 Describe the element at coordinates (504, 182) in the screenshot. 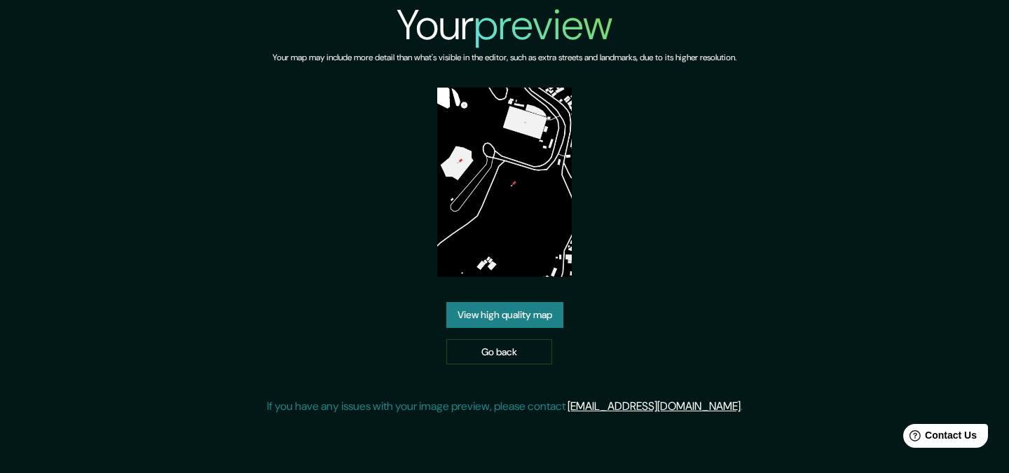

I see `img: created-map-preview` at that location.